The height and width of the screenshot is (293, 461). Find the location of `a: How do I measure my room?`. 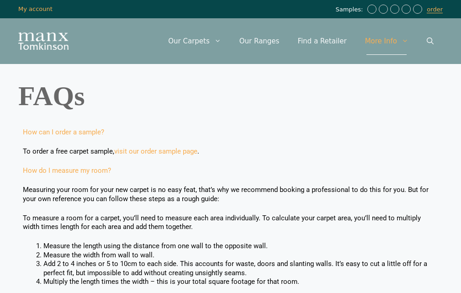

a: How do I measure my room? is located at coordinates (67, 170).